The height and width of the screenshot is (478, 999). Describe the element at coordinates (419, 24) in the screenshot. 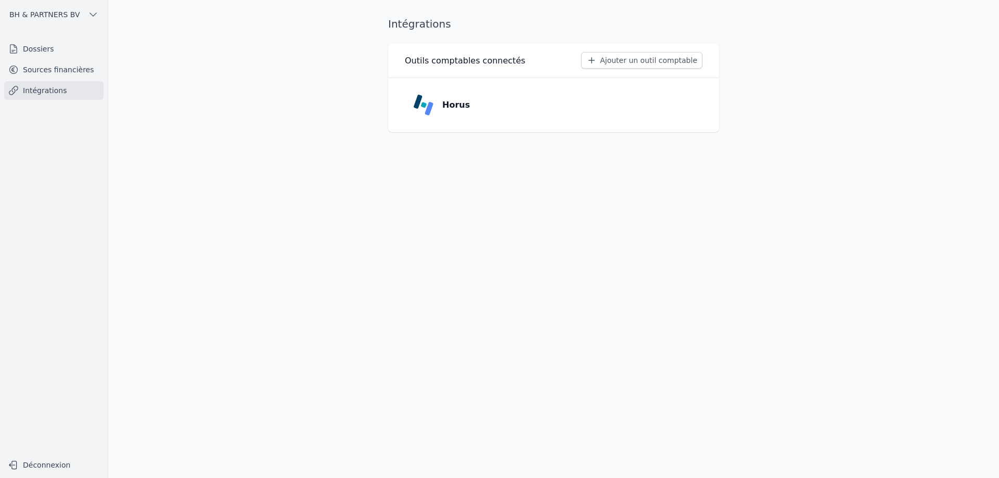

I see `h1: Intégrations` at that location.